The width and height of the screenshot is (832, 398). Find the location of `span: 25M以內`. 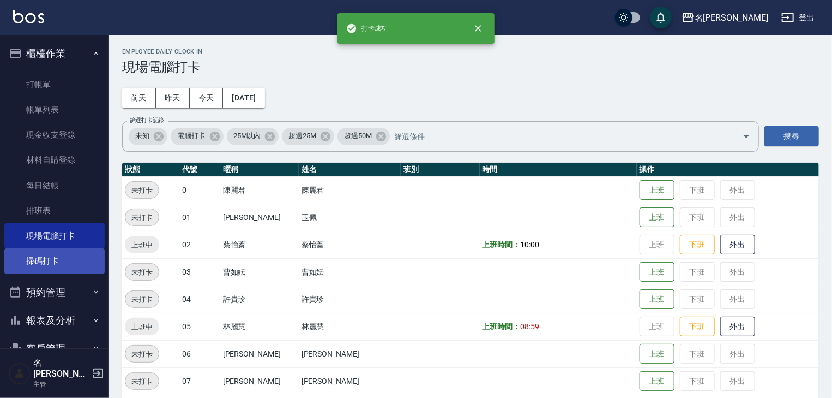

span: 25M以內 is located at coordinates (247, 136).